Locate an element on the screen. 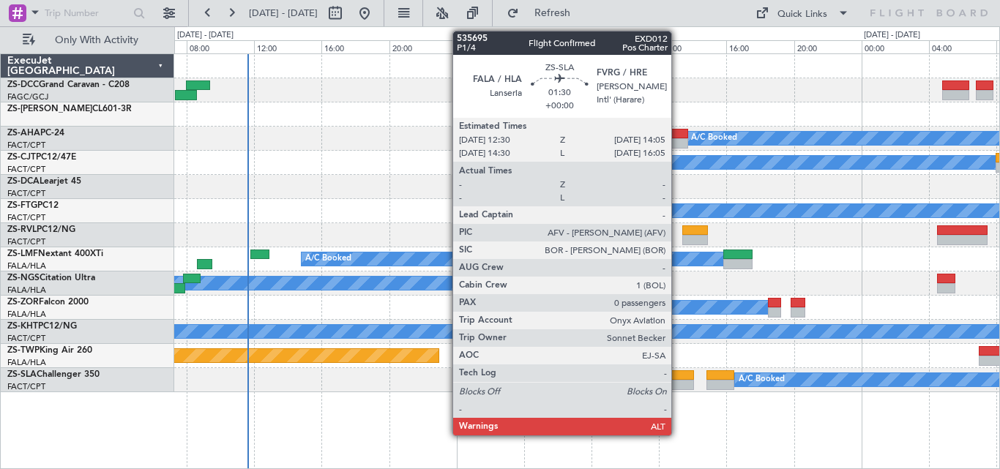 The width and height of the screenshot is (1000, 469). span: ZS-LMF is located at coordinates (23, 254).